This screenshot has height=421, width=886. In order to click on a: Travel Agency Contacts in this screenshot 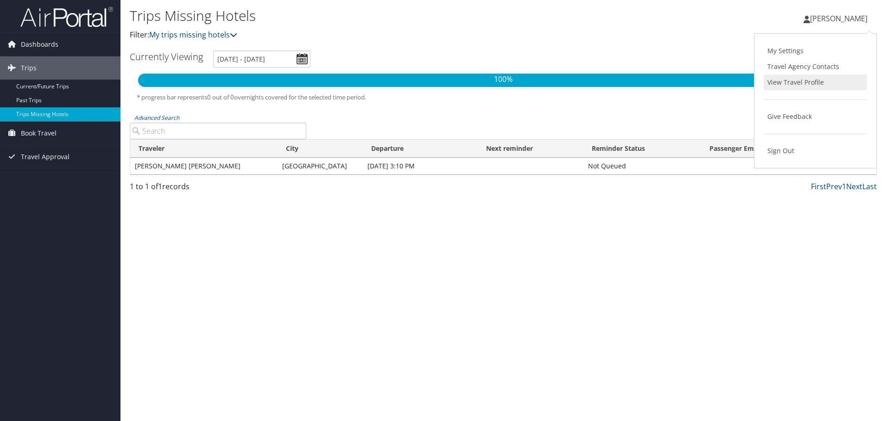, I will do `click(815, 67)`.